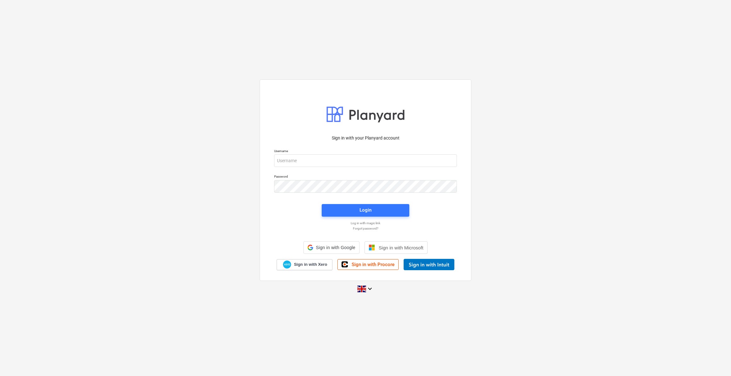  Describe the element at coordinates (366, 229) in the screenshot. I see `a: Forgot password?` at that location.